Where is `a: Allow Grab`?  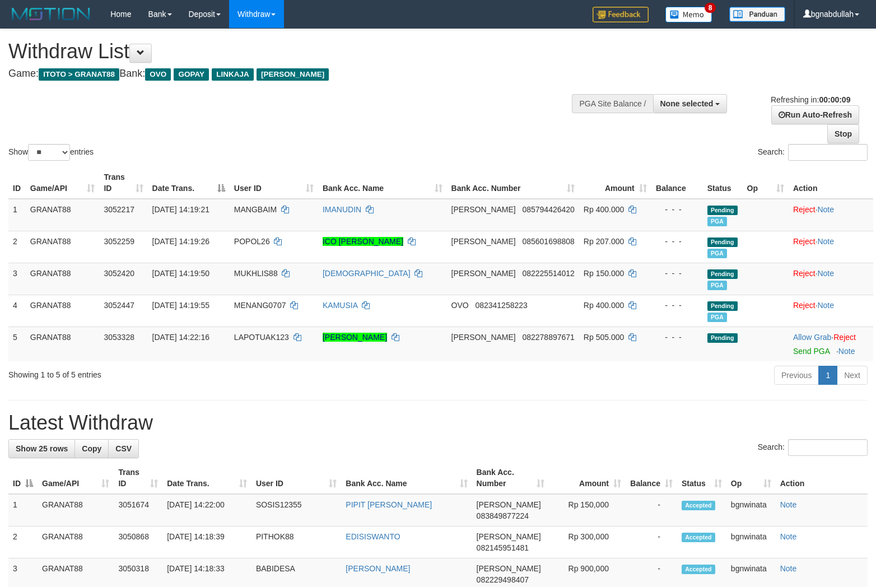 a: Allow Grab is located at coordinates (812, 337).